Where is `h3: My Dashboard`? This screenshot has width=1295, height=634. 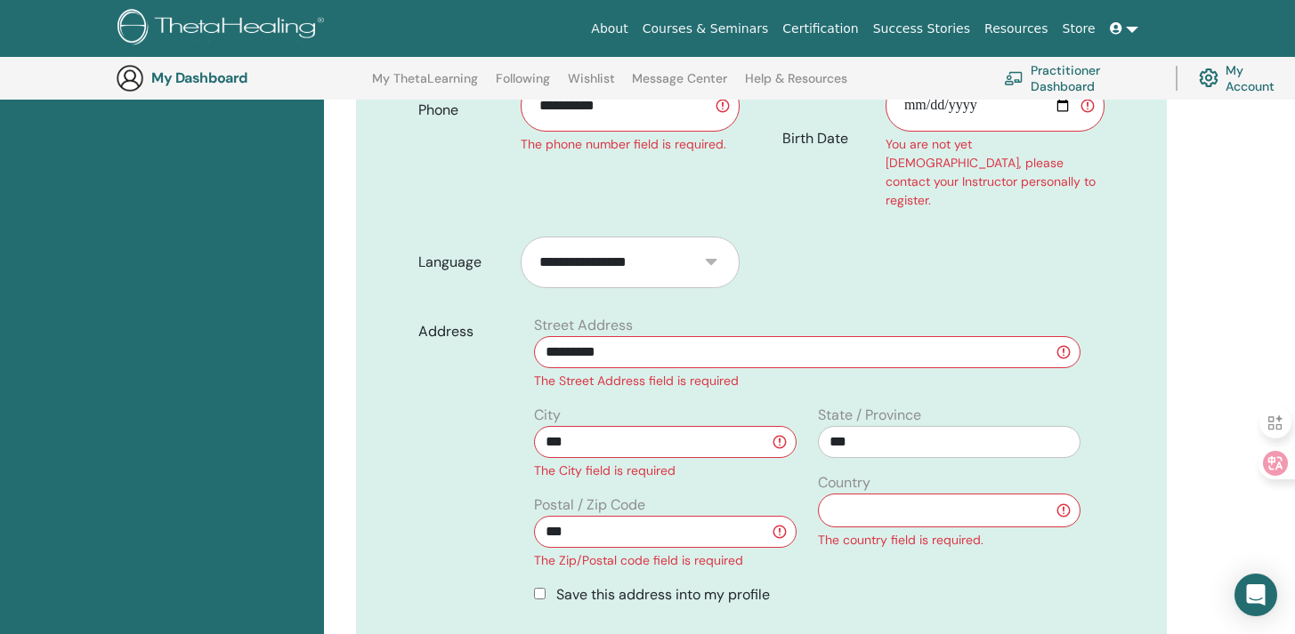
h3: My Dashboard is located at coordinates (240, 77).